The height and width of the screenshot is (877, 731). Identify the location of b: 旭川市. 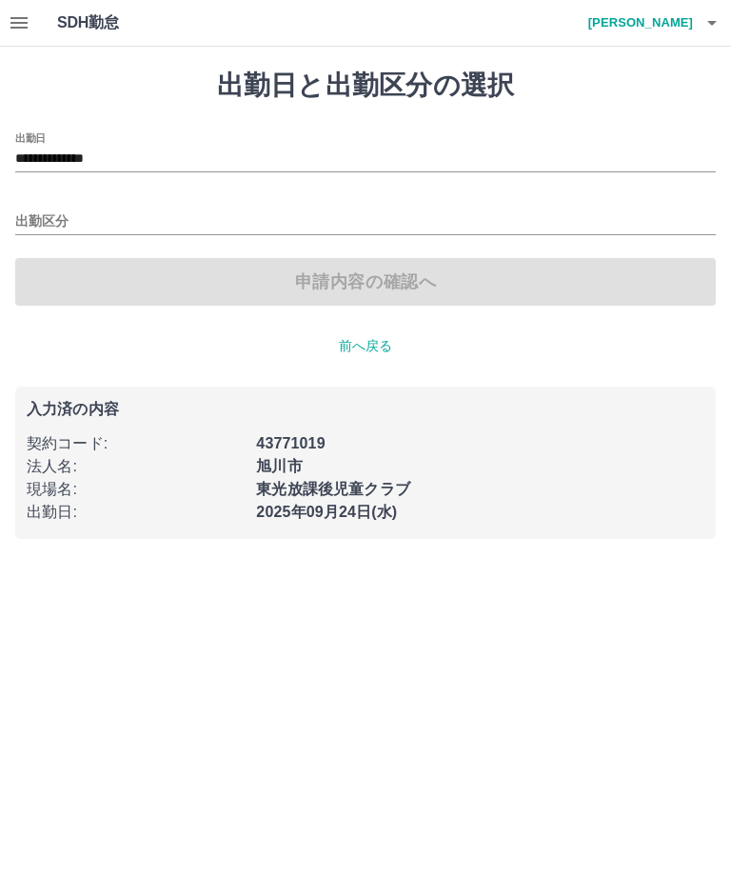
(279, 465).